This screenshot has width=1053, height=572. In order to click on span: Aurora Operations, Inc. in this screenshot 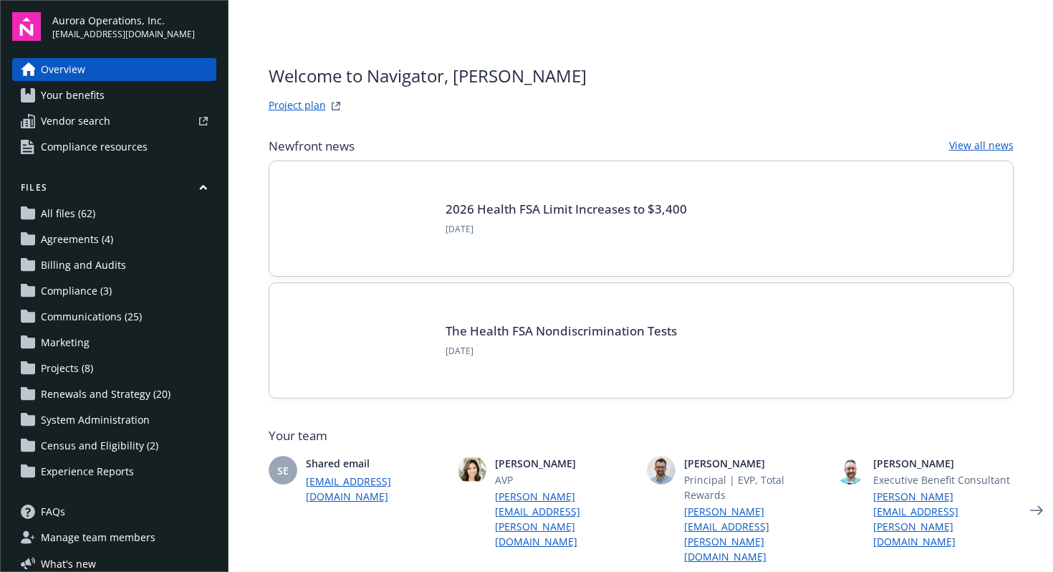, I will do `click(123, 20)`.